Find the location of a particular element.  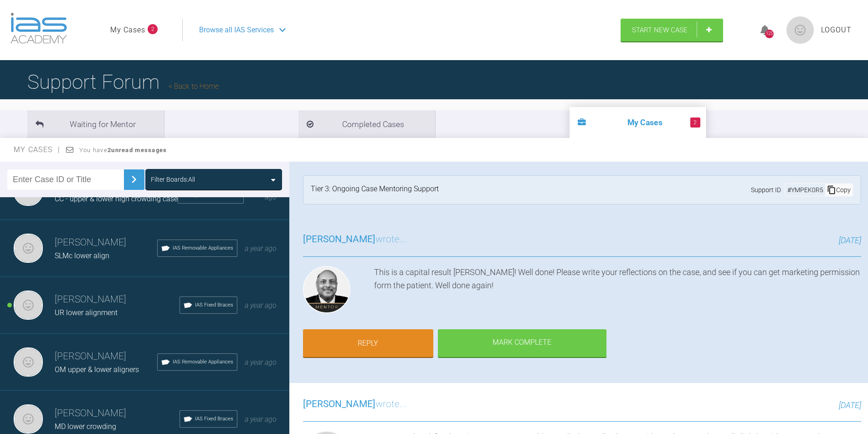

span: CC - upper & lower high crowding case is located at coordinates (116, 199).